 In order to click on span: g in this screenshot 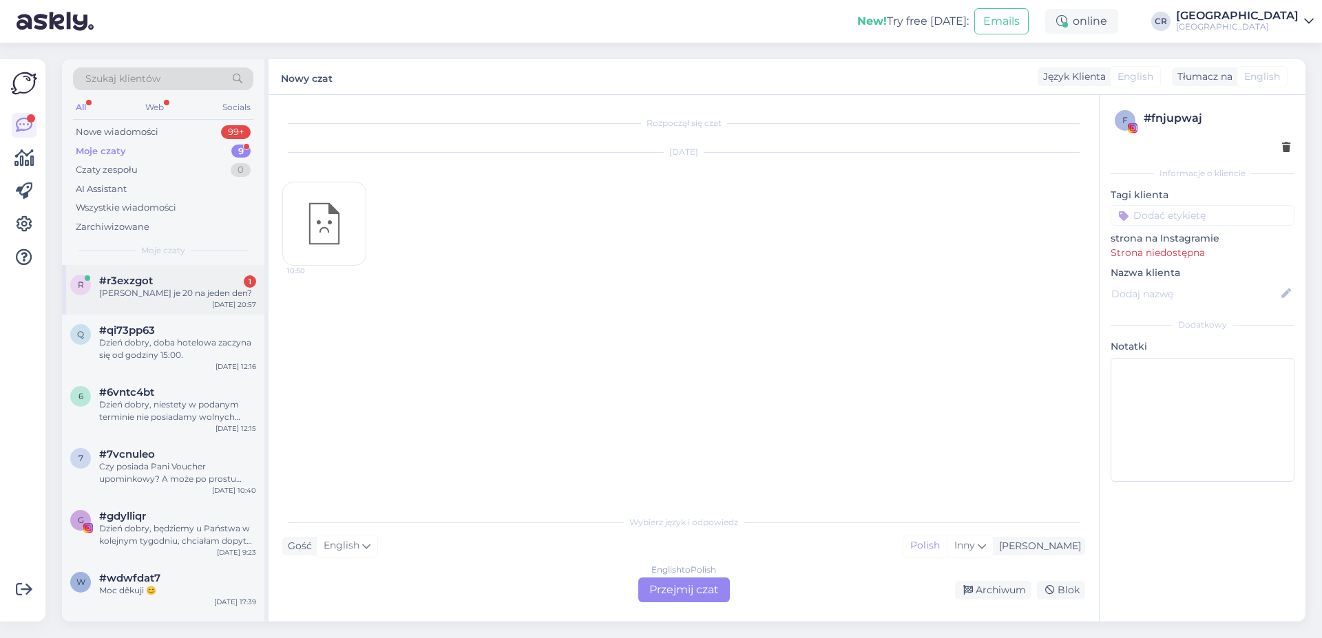, I will do `click(81, 520)`.